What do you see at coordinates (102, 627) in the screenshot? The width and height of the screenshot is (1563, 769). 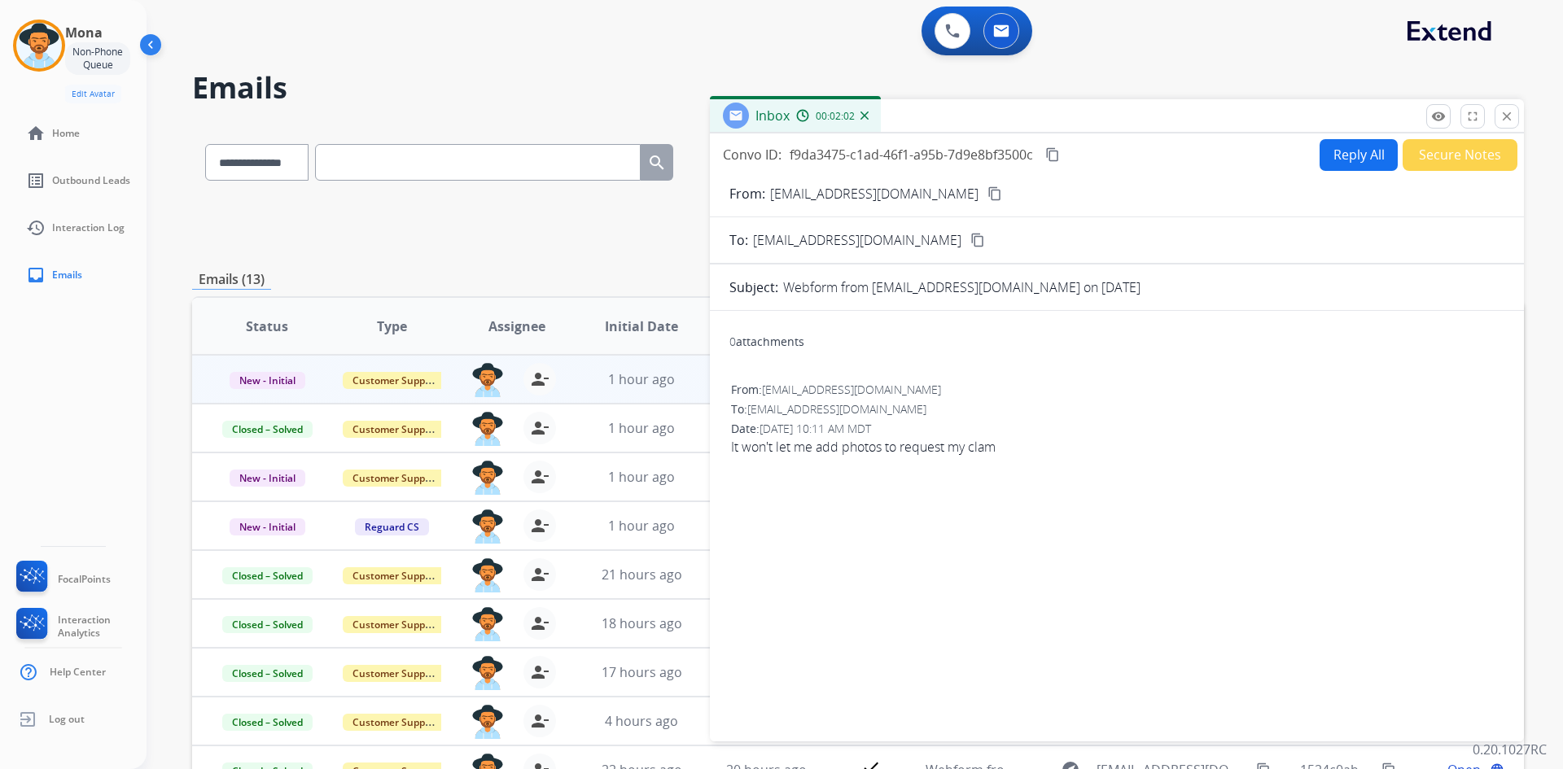 I see `span: Interaction Analytics` at bounding box center [102, 627].